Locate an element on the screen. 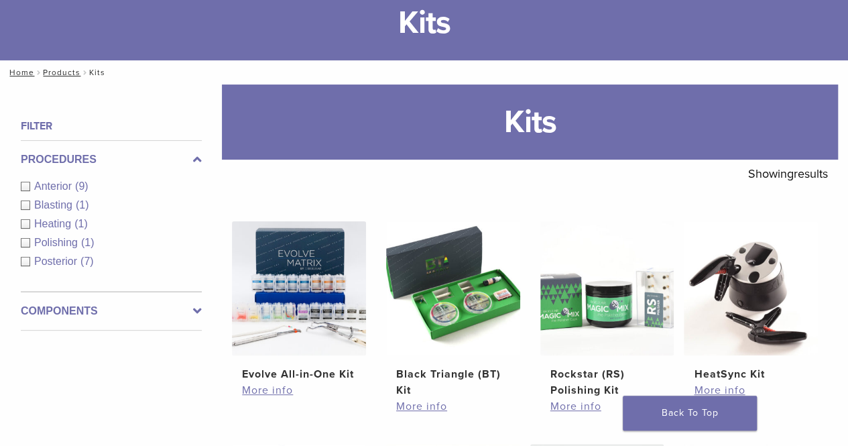 This screenshot has height=446, width=848. a: HeatSync KitHeatSync Kit is located at coordinates (750, 302).